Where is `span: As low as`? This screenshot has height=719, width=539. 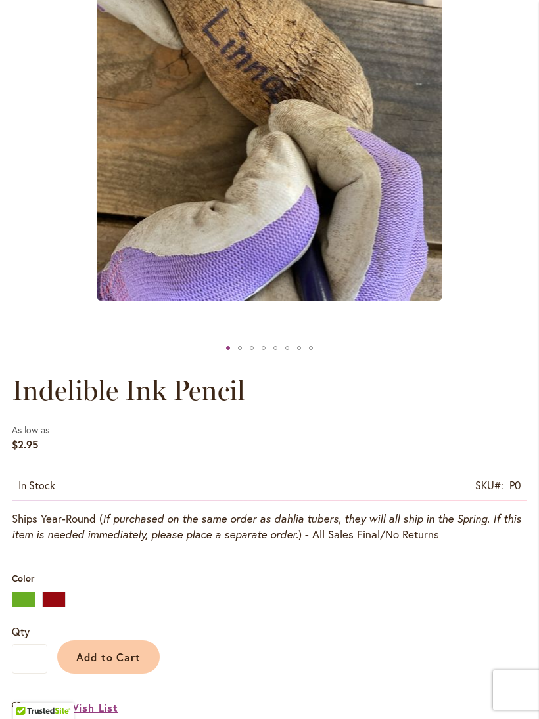
span: As low as is located at coordinates (30, 430).